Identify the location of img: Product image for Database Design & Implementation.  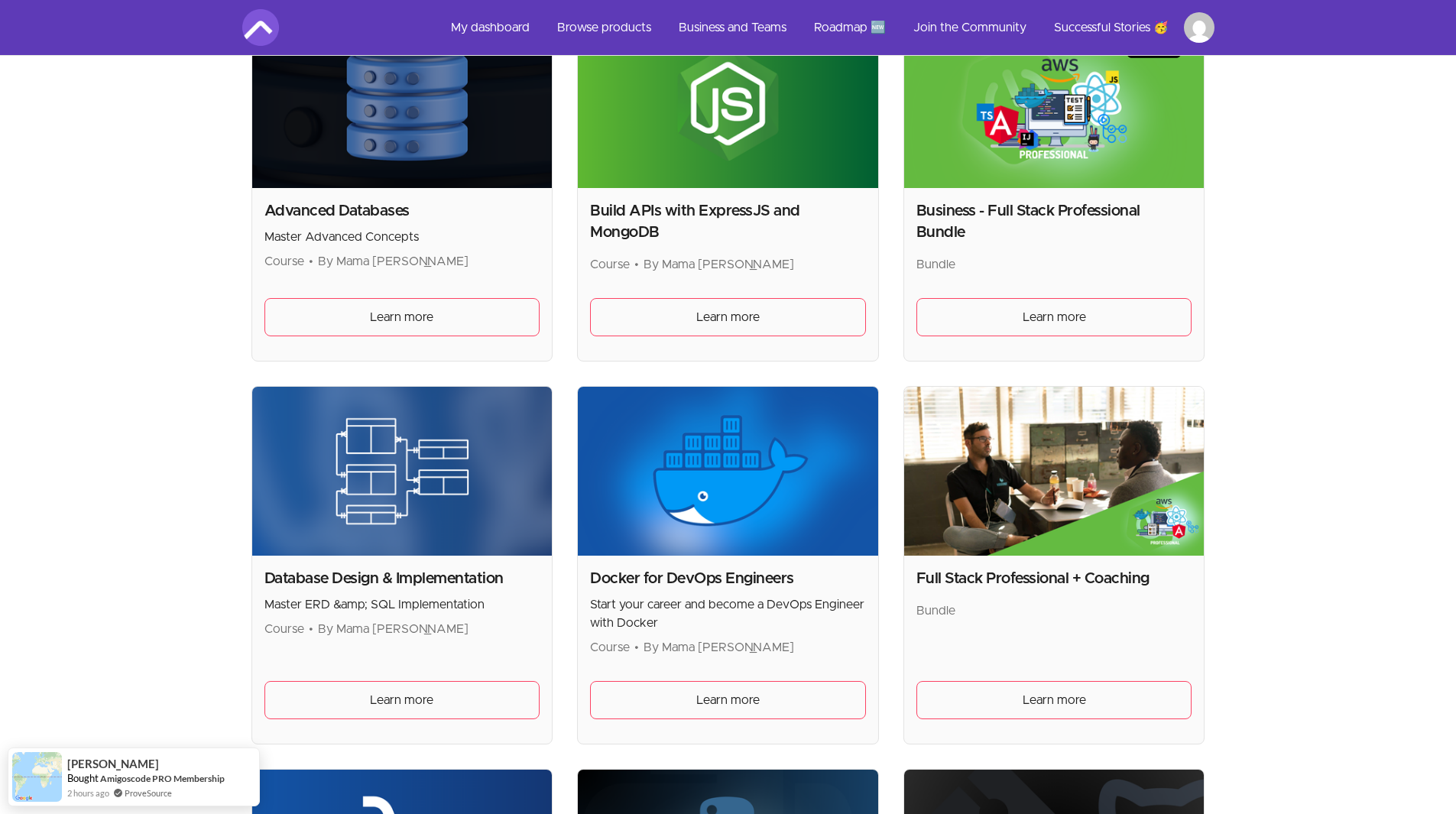
(402, 471).